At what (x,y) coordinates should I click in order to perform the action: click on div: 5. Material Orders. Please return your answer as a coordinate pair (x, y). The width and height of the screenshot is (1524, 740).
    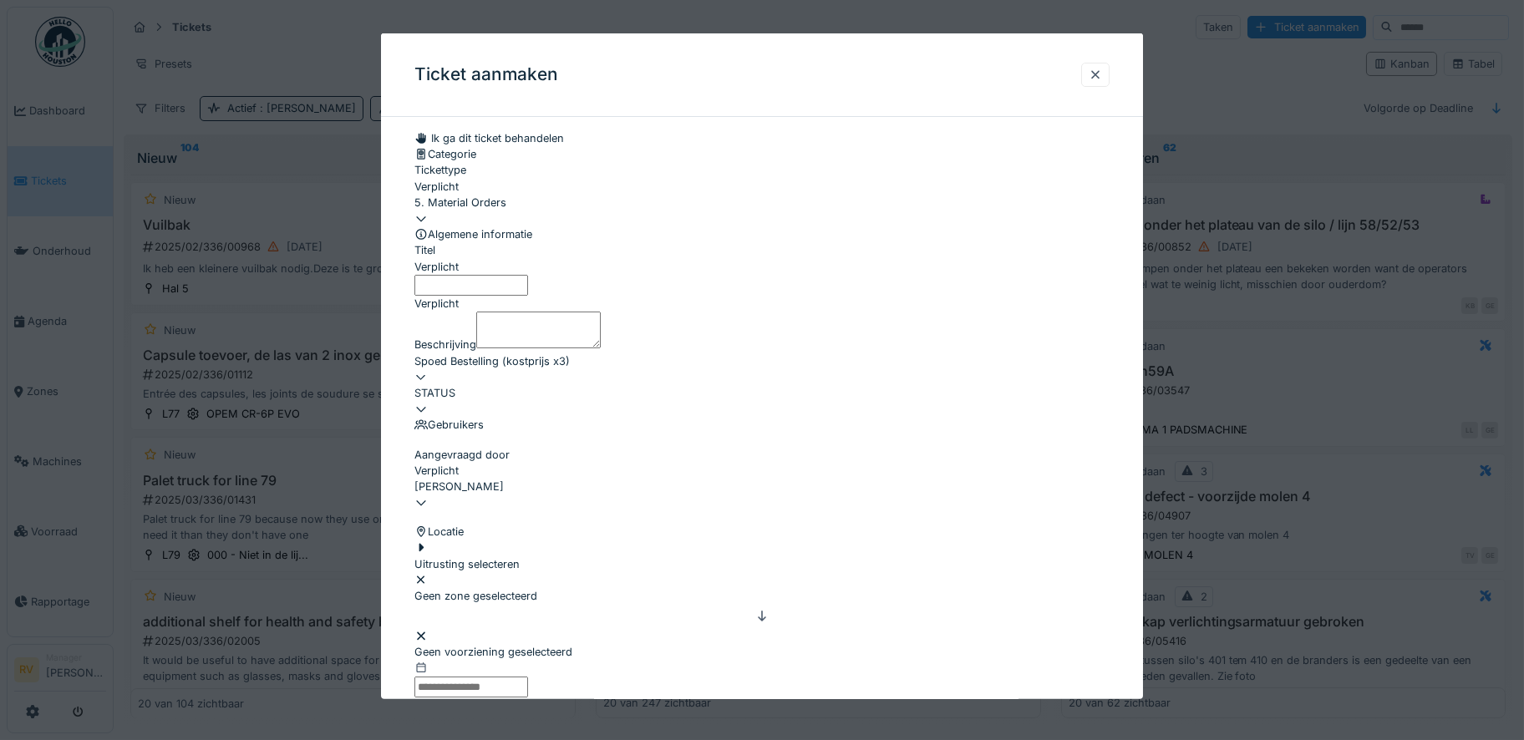
    Looking at the image, I should click on (762, 202).